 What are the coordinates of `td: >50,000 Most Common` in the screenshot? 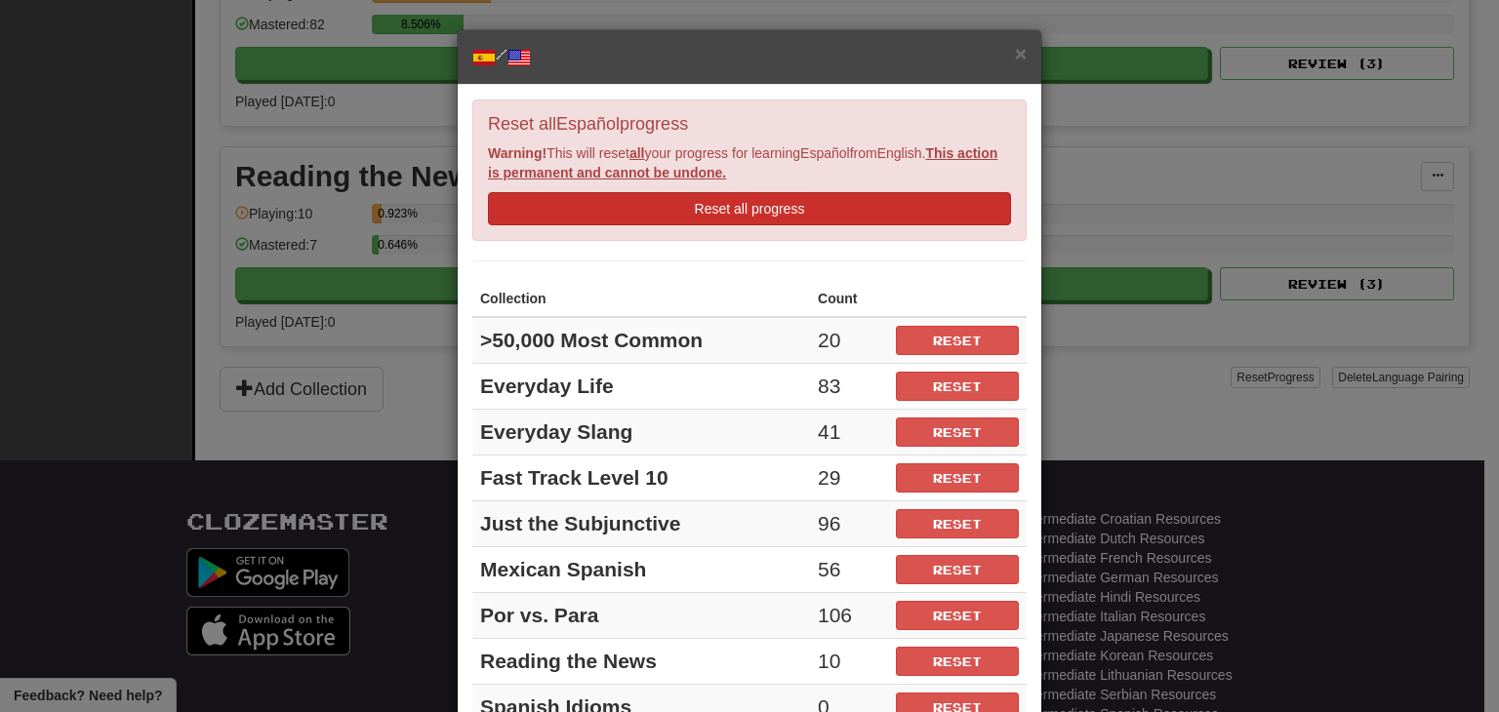 It's located at (641, 341).